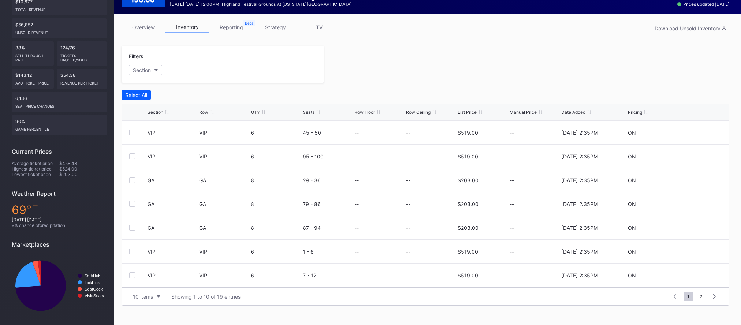 The width and height of the screenshot is (741, 325). I want to click on div: 10 items, so click(143, 296).